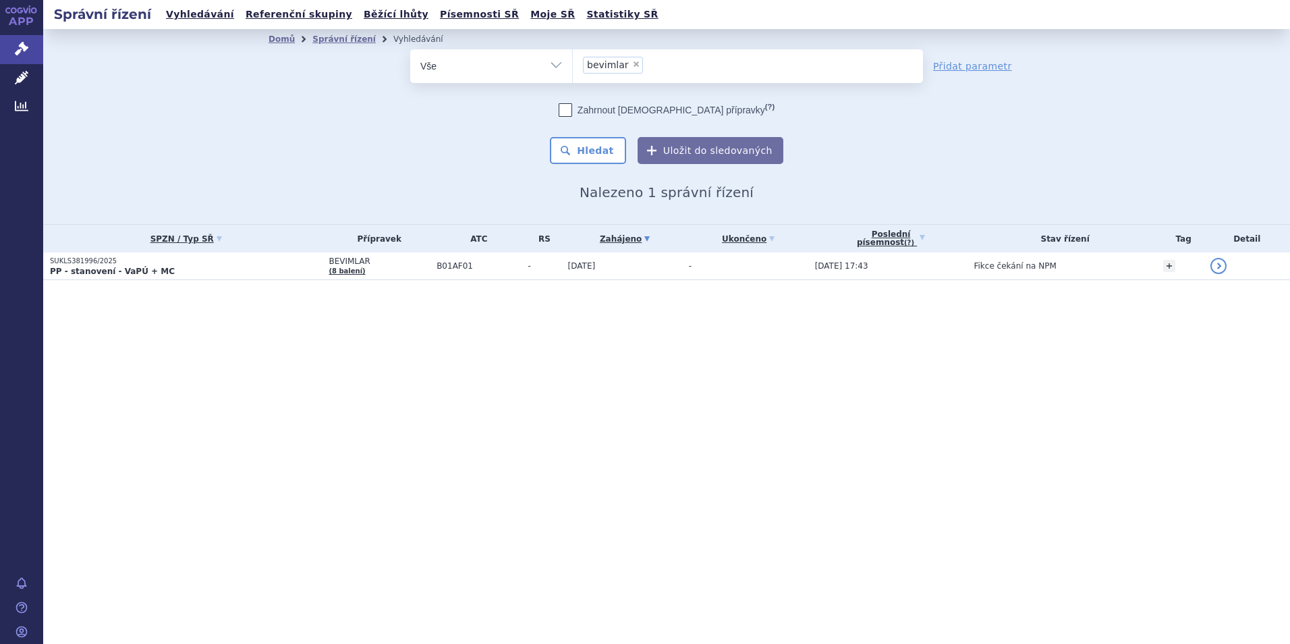  Describe the element at coordinates (651, 64) in the screenshot. I see `input: bevimlar` at that location.